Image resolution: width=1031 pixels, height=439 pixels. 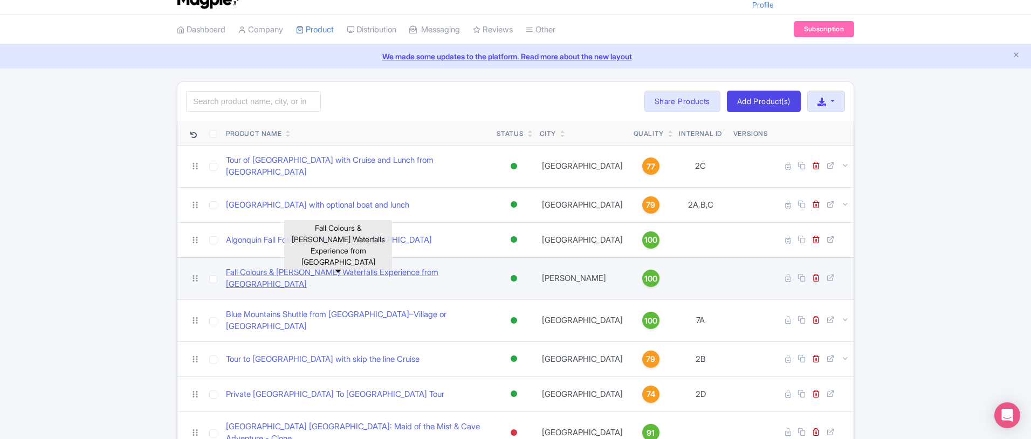 I want to click on div: City, so click(x=548, y=134).